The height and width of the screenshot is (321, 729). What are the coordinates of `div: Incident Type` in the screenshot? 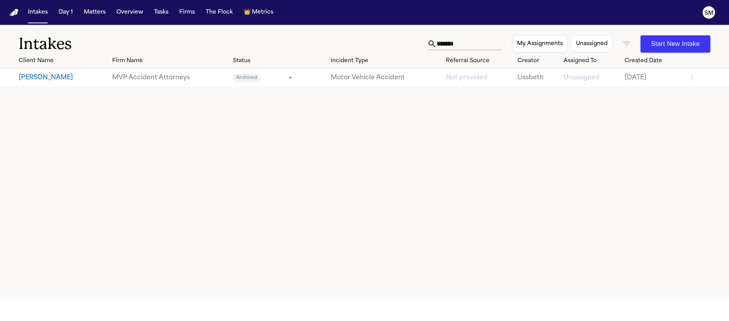 It's located at (385, 61).